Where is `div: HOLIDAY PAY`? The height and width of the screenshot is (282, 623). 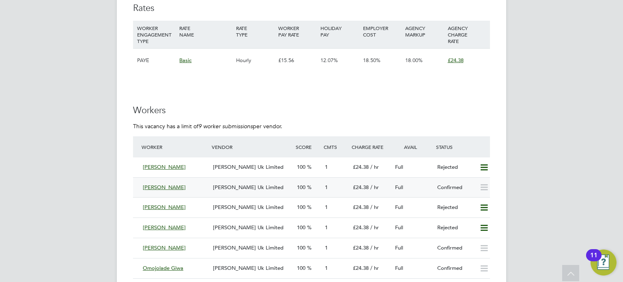 div: HOLIDAY PAY is located at coordinates (340, 31).